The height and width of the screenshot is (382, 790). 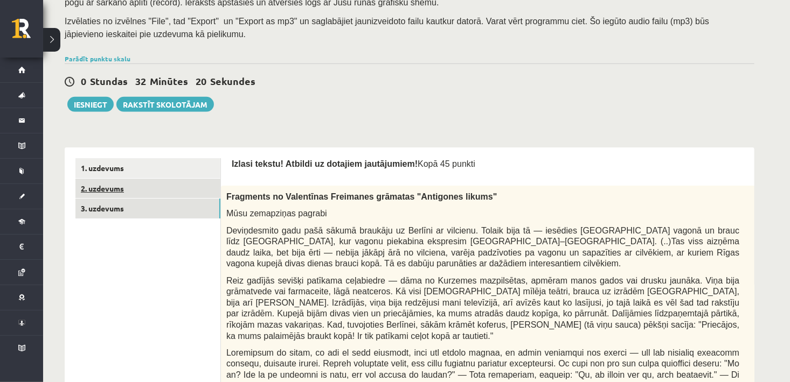 I want to click on button: Iesniegt, so click(x=90, y=105).